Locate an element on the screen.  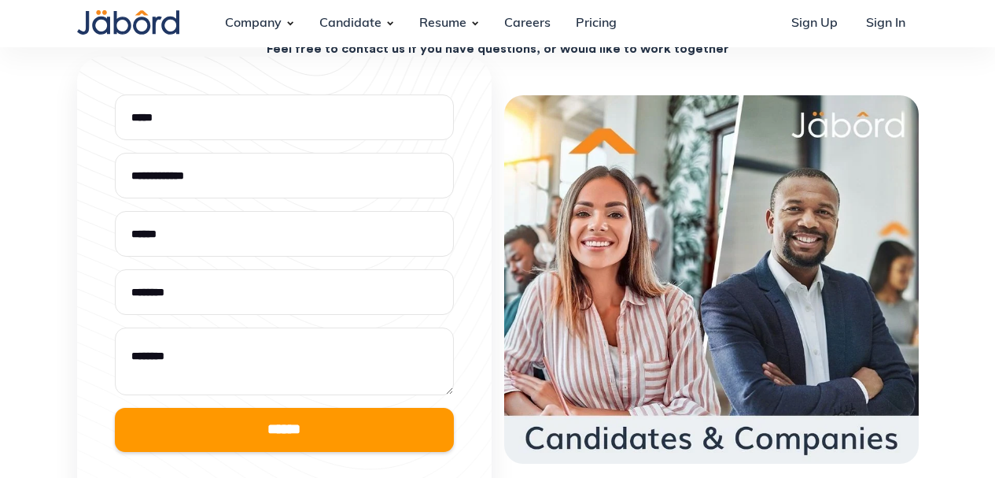
img: Jabord is located at coordinates (128, 22).